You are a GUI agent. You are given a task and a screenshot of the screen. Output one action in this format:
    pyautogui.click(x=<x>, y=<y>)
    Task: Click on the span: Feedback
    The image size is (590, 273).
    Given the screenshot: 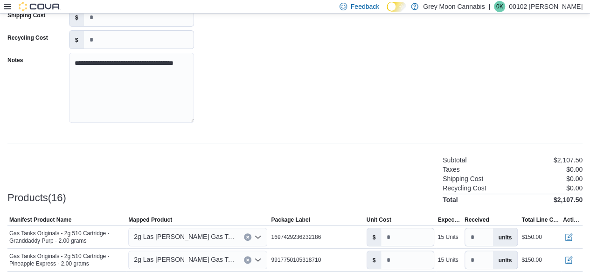 What is the action you would take?
    pyautogui.click(x=365, y=7)
    